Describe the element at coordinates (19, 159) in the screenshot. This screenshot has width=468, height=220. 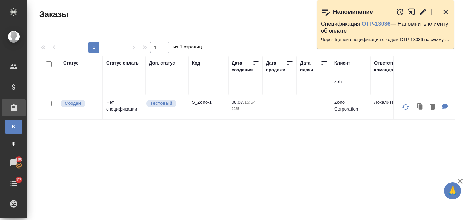
I see `span: 100` at that location.